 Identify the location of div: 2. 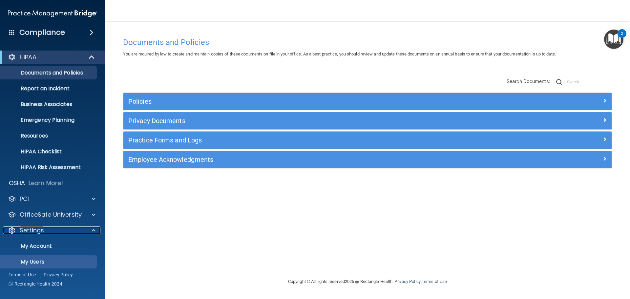
(622, 38).